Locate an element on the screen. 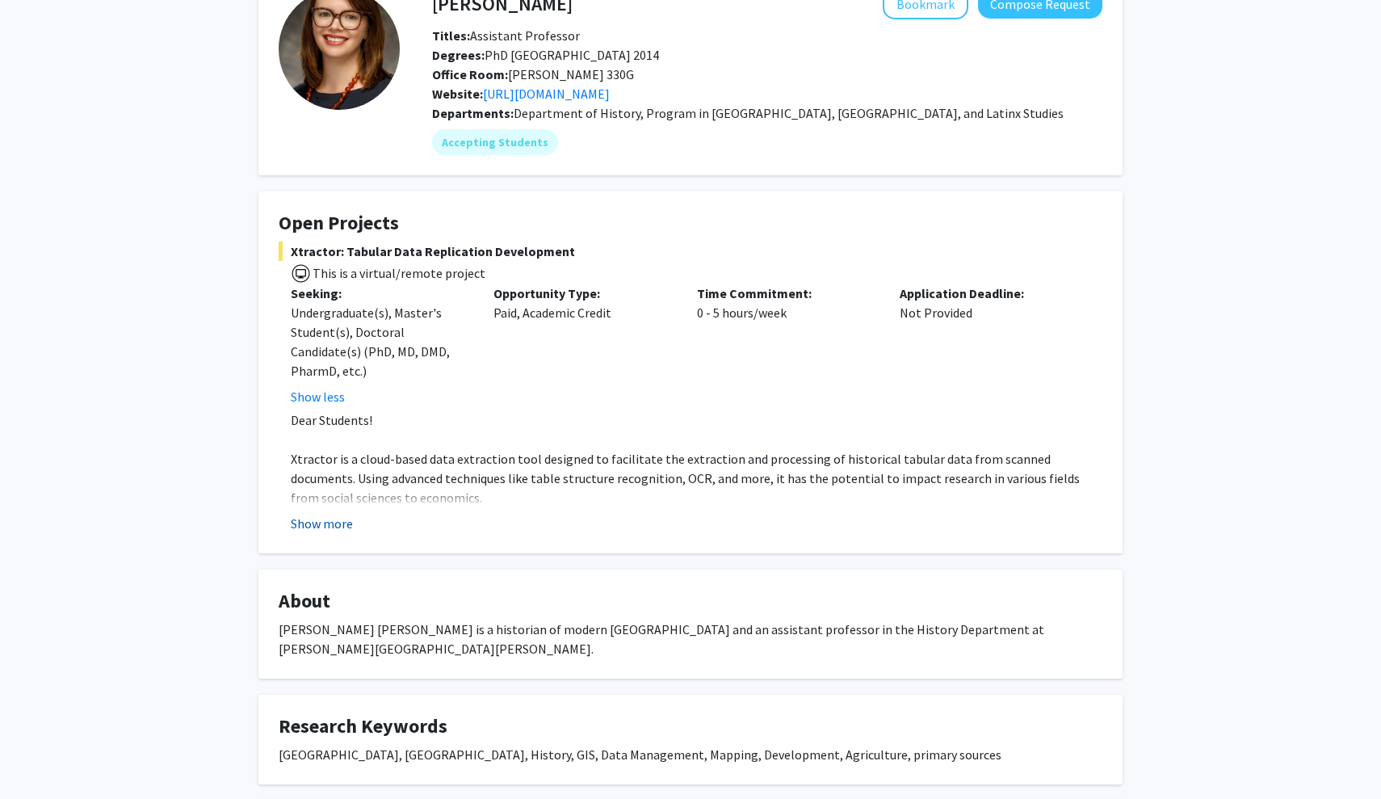  div: Undergraduate(s), Master's Student(s), Doctoral Candidate(s) (PhD, MD, DMD, PharmD, etc.) is located at coordinates (380, 342).